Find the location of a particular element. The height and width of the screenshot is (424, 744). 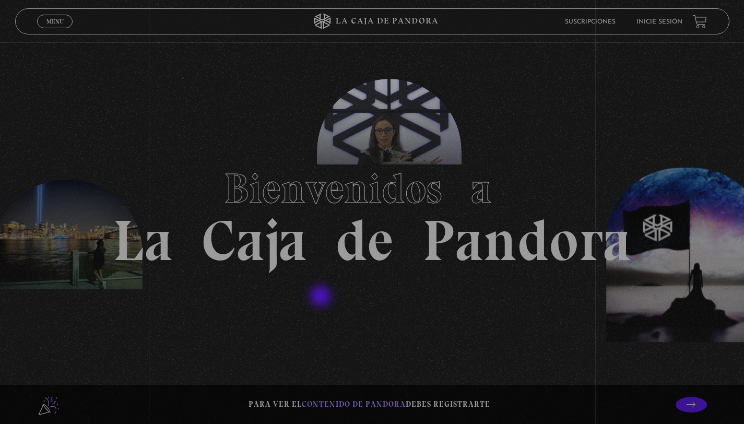

span: Bienvenidos a is located at coordinates (372, 189).